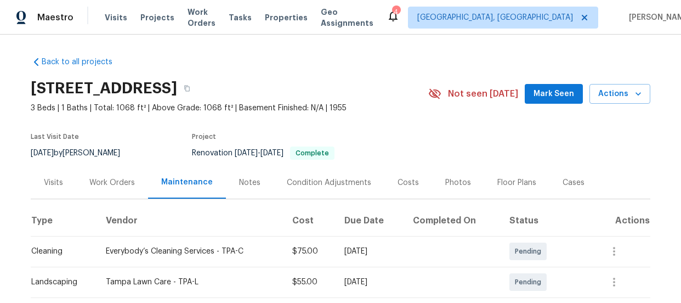 This screenshot has height=303, width=681. I want to click on button: Mark Seen, so click(554, 94).